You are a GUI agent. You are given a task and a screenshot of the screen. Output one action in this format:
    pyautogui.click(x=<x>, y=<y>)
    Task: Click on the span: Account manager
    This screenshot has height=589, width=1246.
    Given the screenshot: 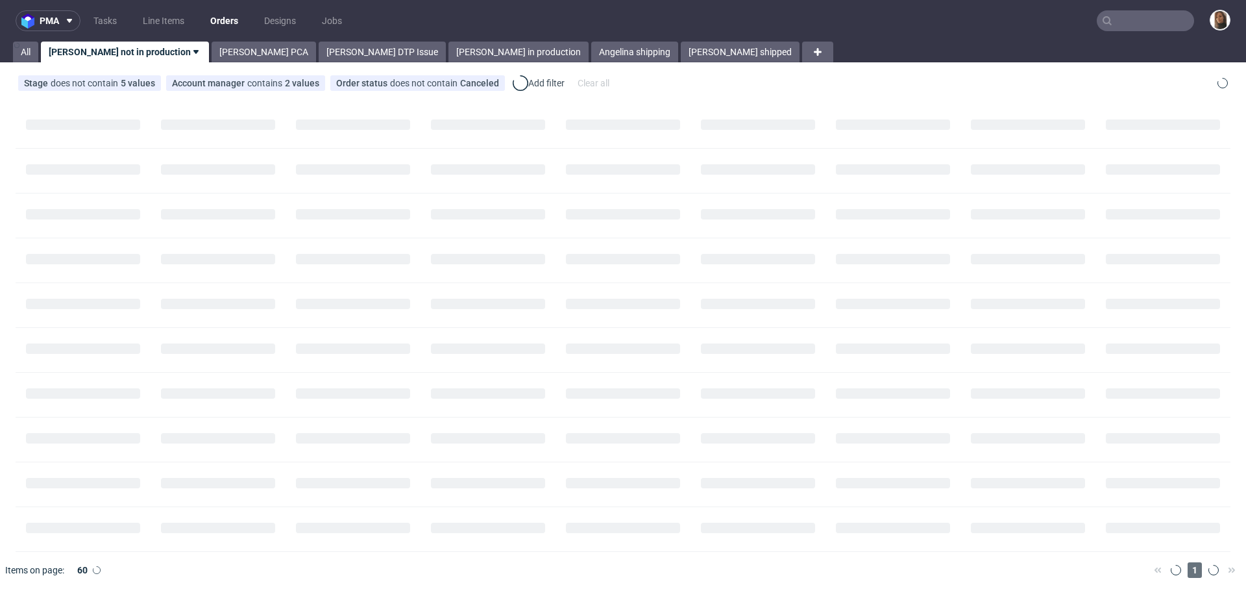 What is the action you would take?
    pyautogui.click(x=210, y=83)
    